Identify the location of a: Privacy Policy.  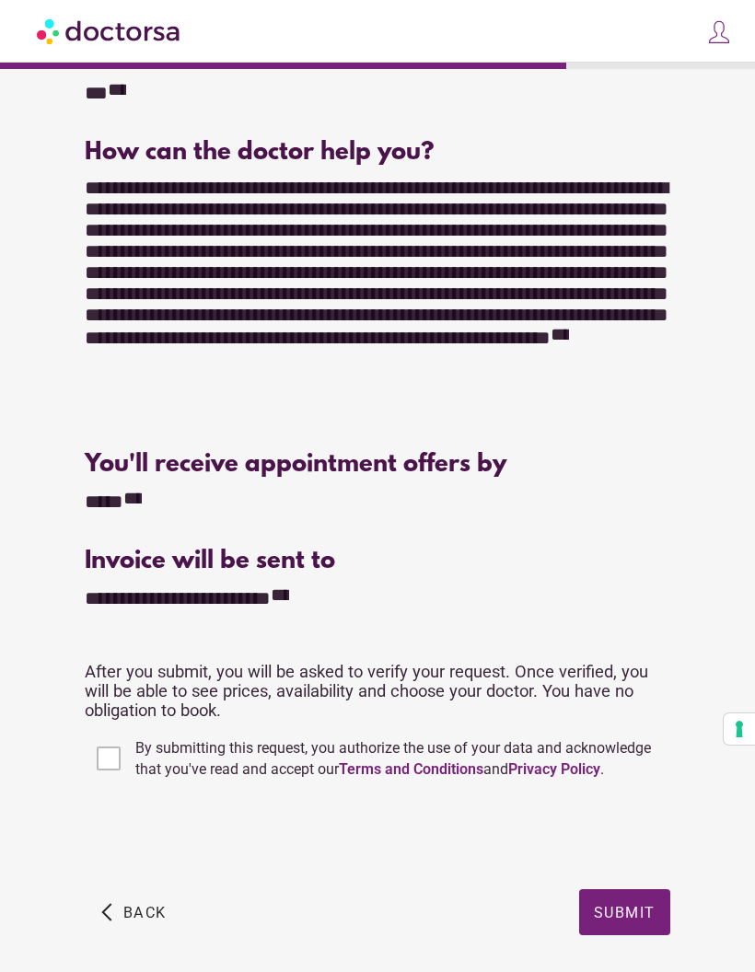
(554, 769).